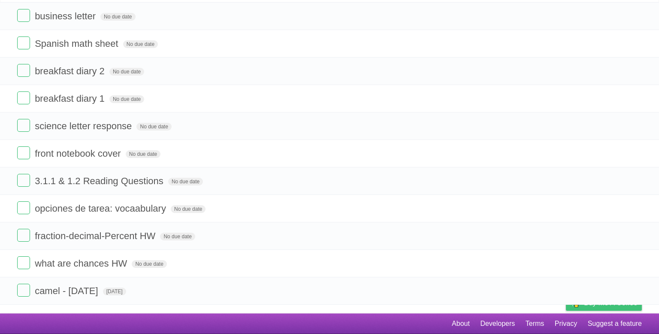 The width and height of the screenshot is (659, 334). What do you see at coordinates (615, 324) in the screenshot?
I see `a: Suggest a feature` at bounding box center [615, 324].